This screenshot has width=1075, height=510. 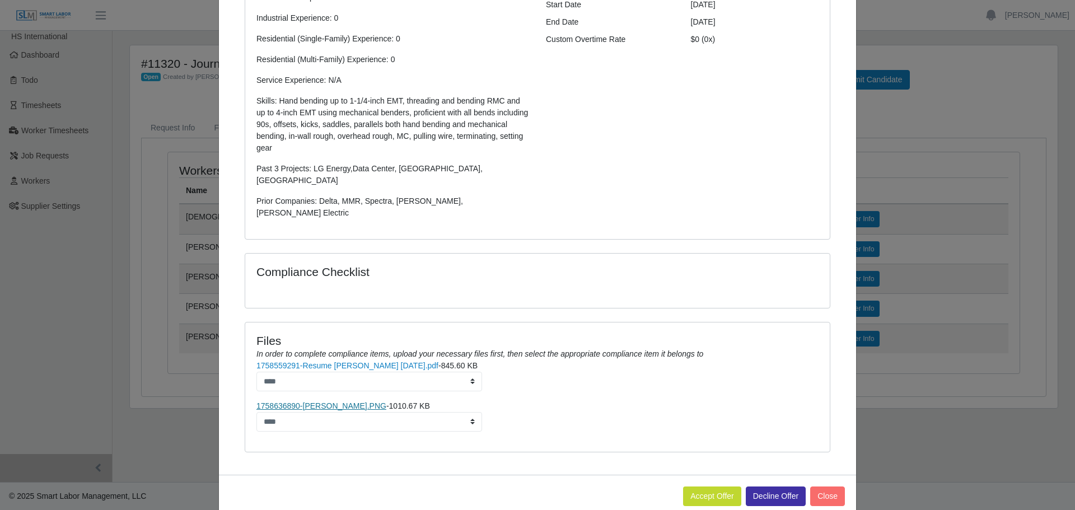 I want to click on span: $0 (0x), so click(x=704, y=39).